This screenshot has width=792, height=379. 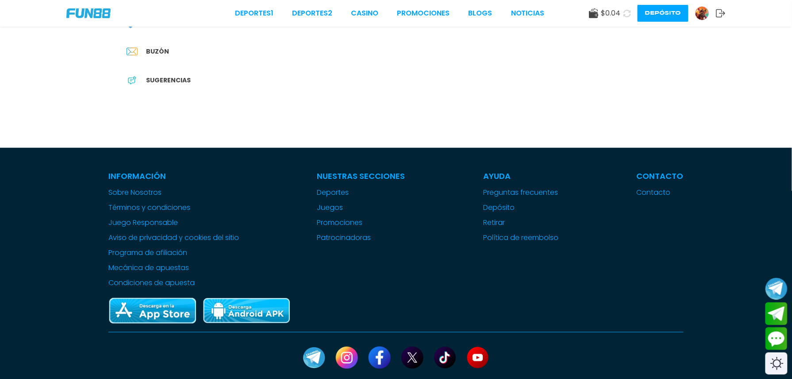 What do you see at coordinates (254, 13) in the screenshot?
I see `a: Deportes1` at bounding box center [254, 13].